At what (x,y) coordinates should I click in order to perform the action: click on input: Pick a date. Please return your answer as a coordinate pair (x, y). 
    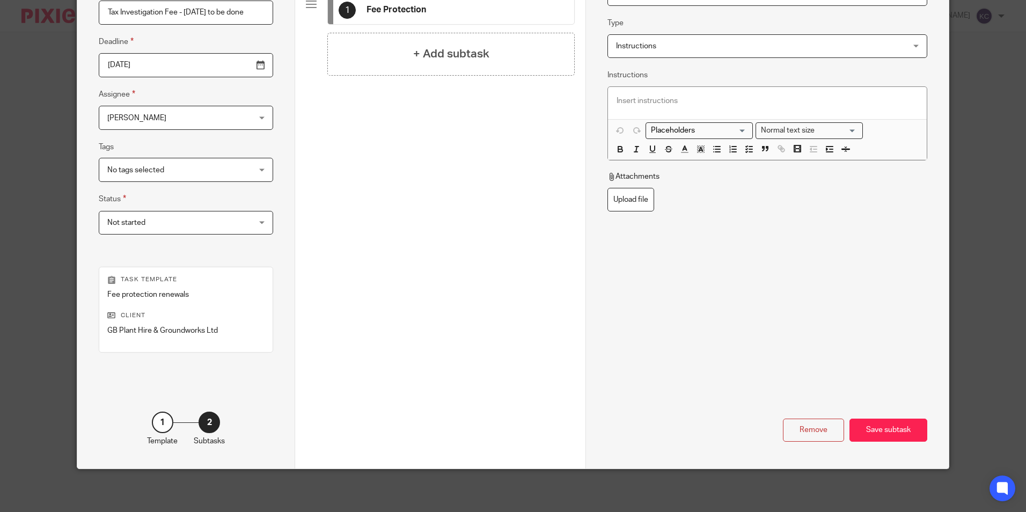
    Looking at the image, I should click on (186, 65).